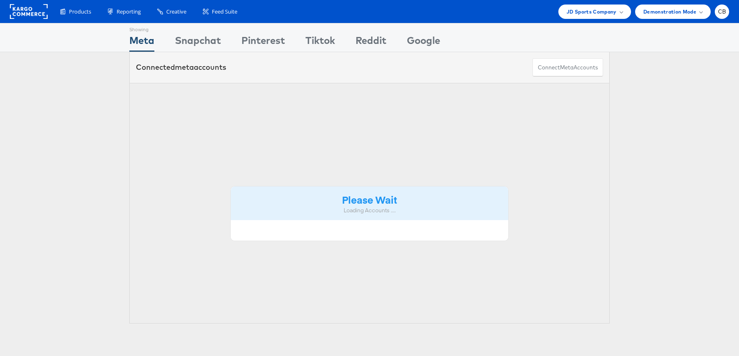  What do you see at coordinates (198, 42) in the screenshot?
I see `div: Snapchat` at bounding box center [198, 42].